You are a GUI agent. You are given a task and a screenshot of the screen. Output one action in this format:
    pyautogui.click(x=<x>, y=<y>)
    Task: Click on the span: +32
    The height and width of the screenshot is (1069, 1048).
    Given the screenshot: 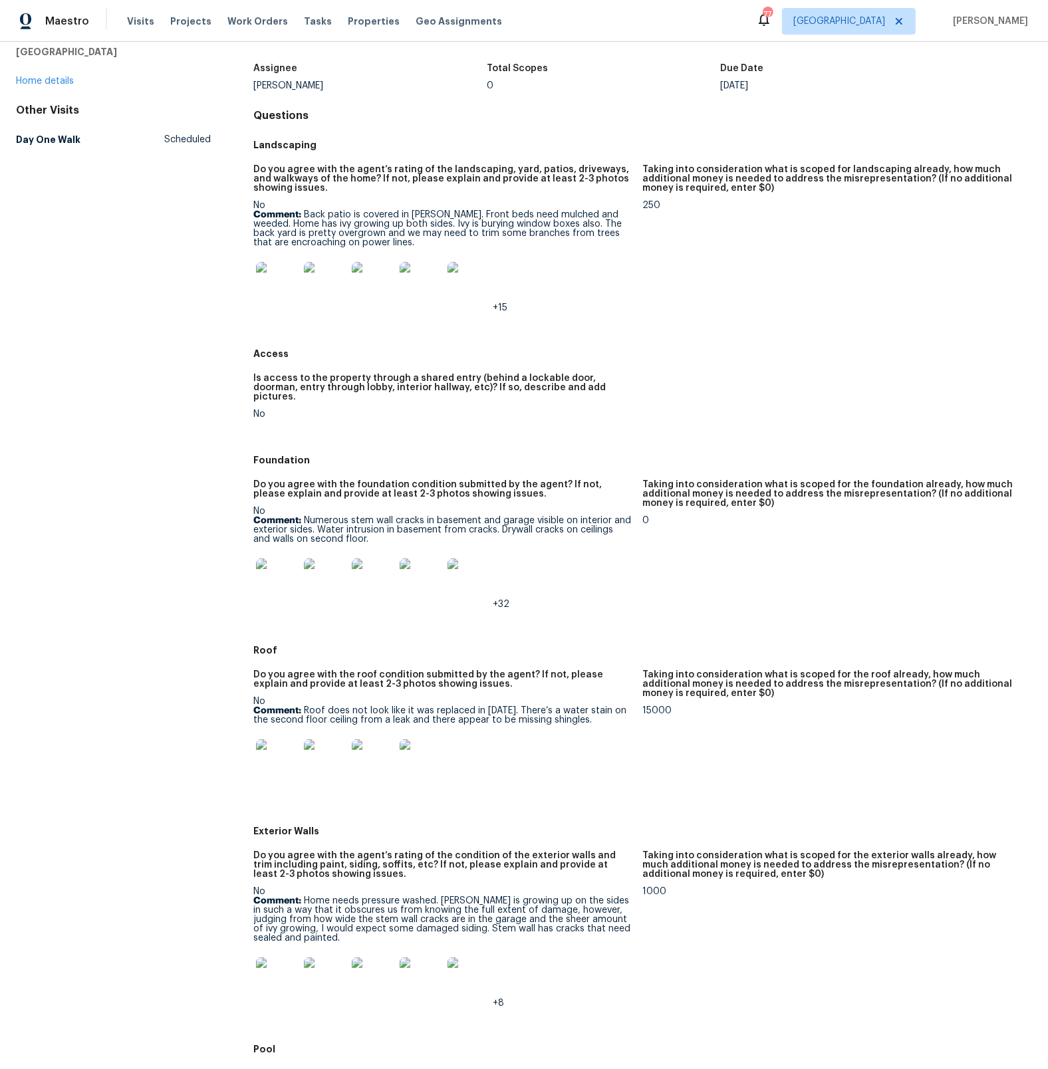 What is the action you would take?
    pyautogui.click(x=501, y=605)
    